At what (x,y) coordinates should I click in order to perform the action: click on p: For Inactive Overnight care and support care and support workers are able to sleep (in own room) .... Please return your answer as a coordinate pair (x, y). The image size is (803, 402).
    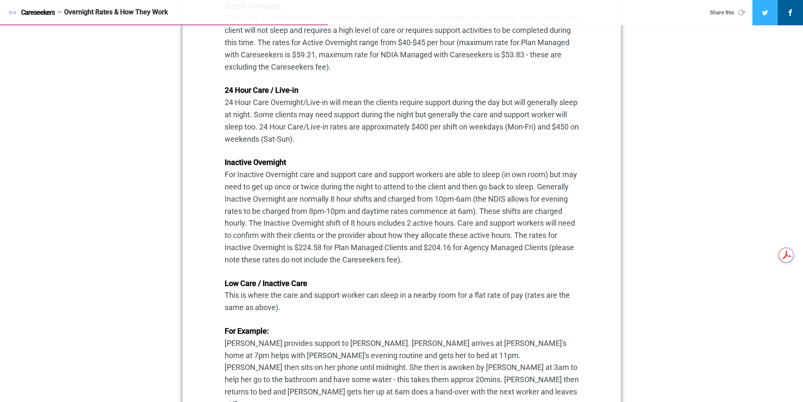
    Looking at the image, I should click on (402, 211).